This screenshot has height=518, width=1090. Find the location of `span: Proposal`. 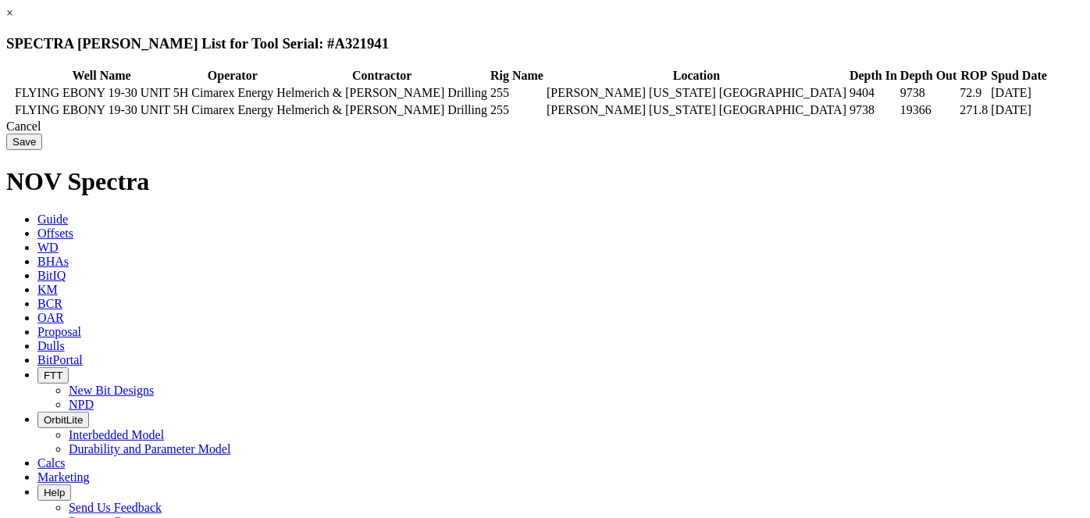

span: Proposal is located at coordinates (59, 331).